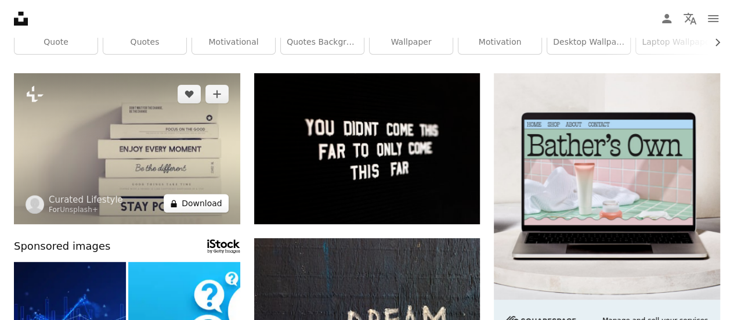 The width and height of the screenshot is (734, 320). I want to click on img: file-1707883121023-8e3502977149image, so click(607, 186).